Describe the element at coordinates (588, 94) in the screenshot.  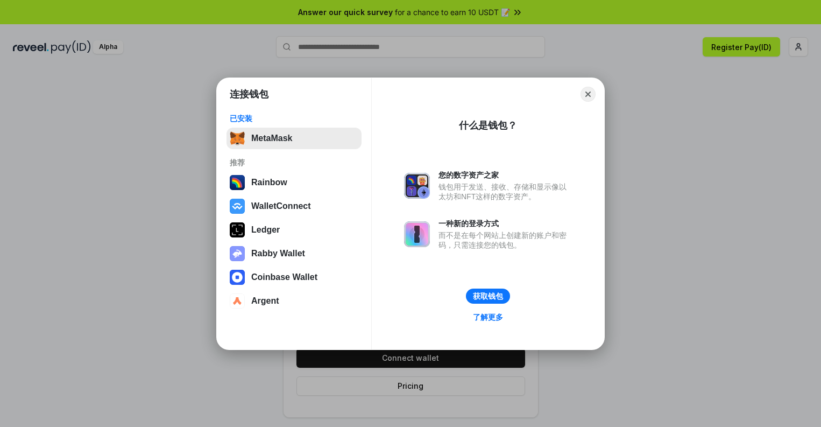
I see `button: Close` at that location.